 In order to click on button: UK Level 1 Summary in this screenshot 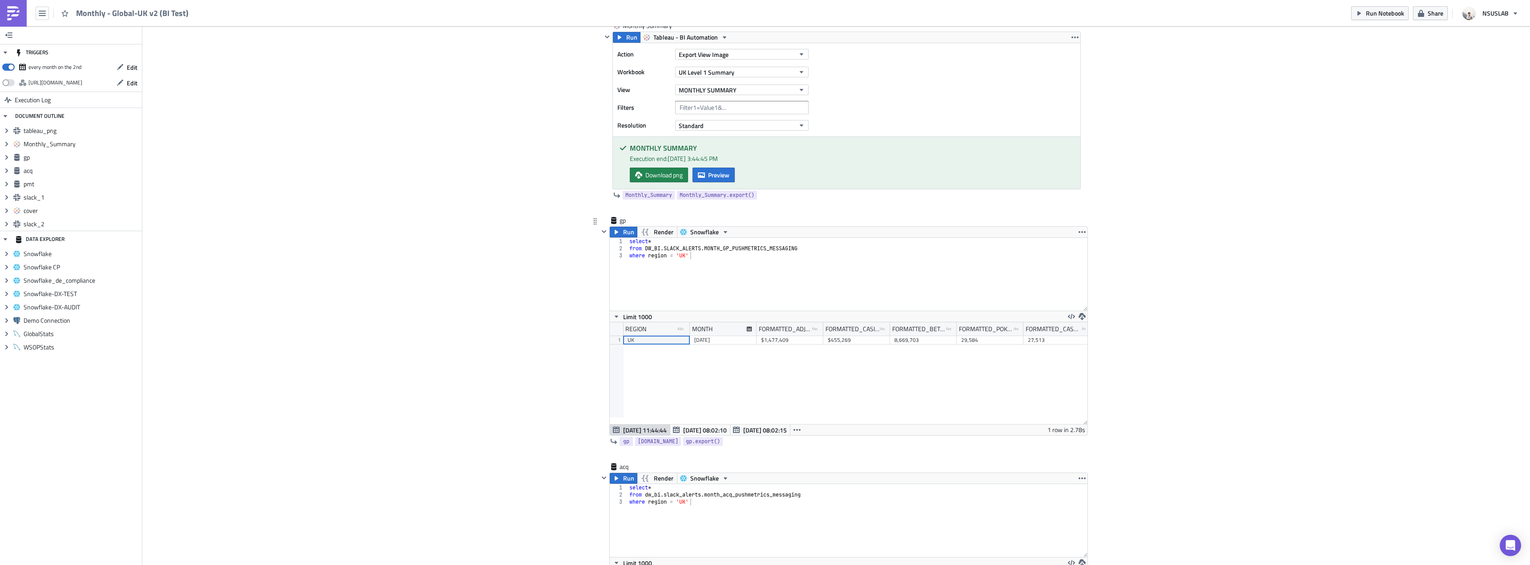, I will do `click(742, 72)`.